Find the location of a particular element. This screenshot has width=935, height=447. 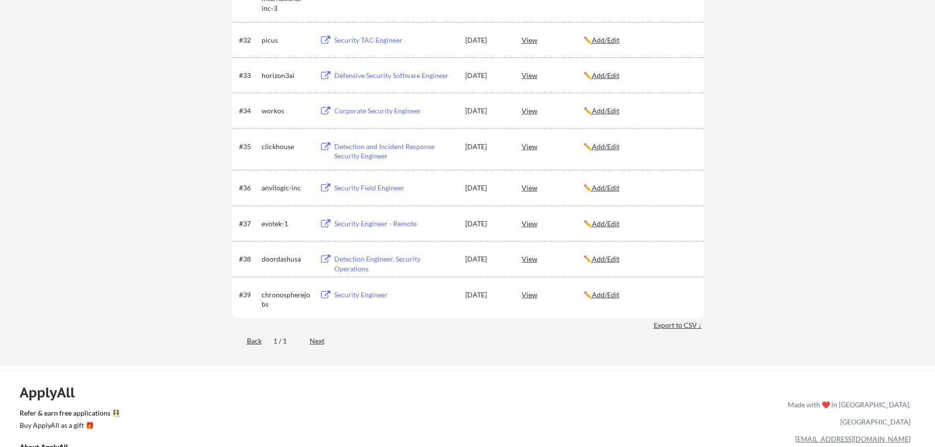

div: Corporate Security Engineer is located at coordinates (395, 111).